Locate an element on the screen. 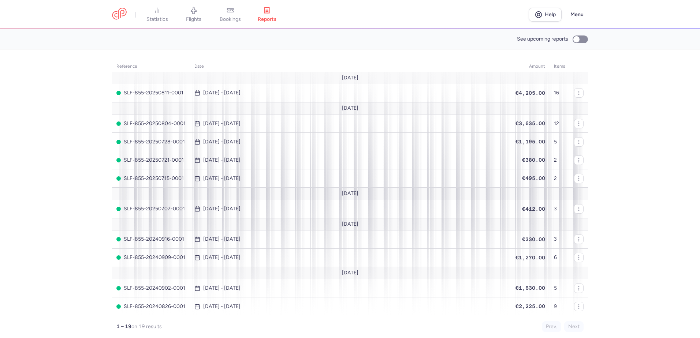 The width and height of the screenshot is (700, 338). span: SLF-855-20240909-0001 is located at coordinates (151, 258).